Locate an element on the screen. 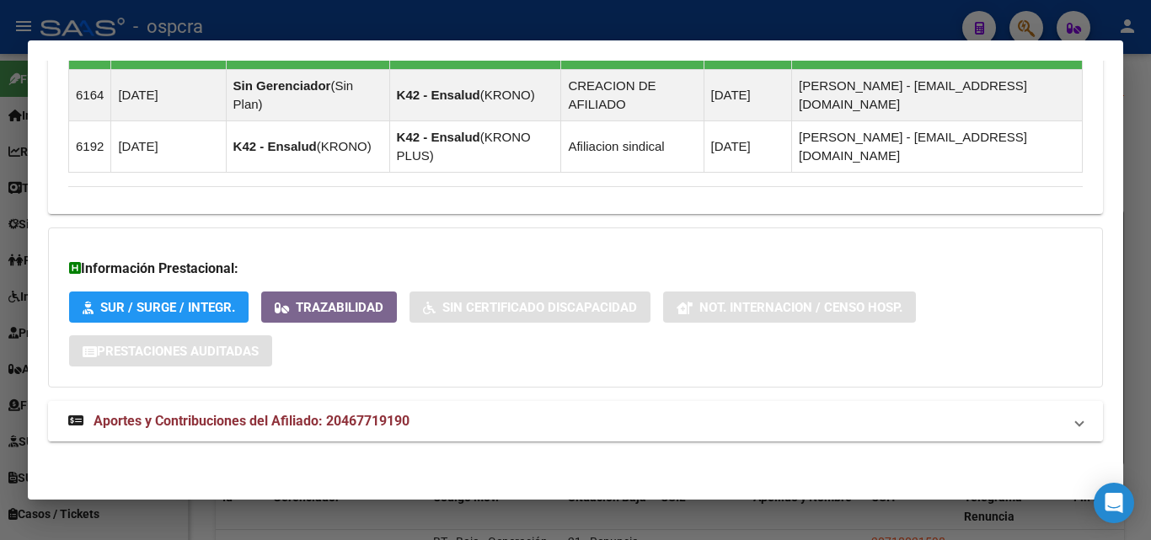 The image size is (1151, 540). span: Aportes y Contribuciones del Afiliado: 20467719190 is located at coordinates (251, 421).